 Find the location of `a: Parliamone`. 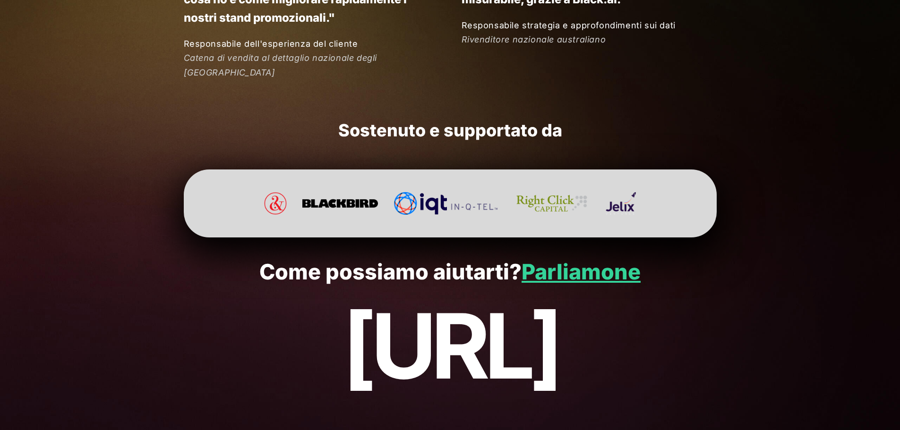

a: Parliamone is located at coordinates (581, 272).